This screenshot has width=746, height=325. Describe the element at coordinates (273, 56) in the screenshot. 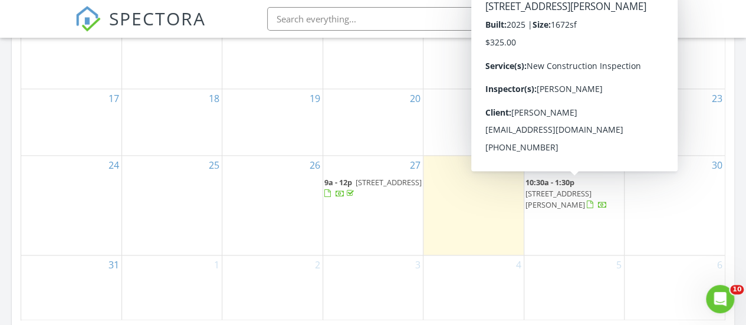

I see `td: Go to August 12, 2025` at that location.